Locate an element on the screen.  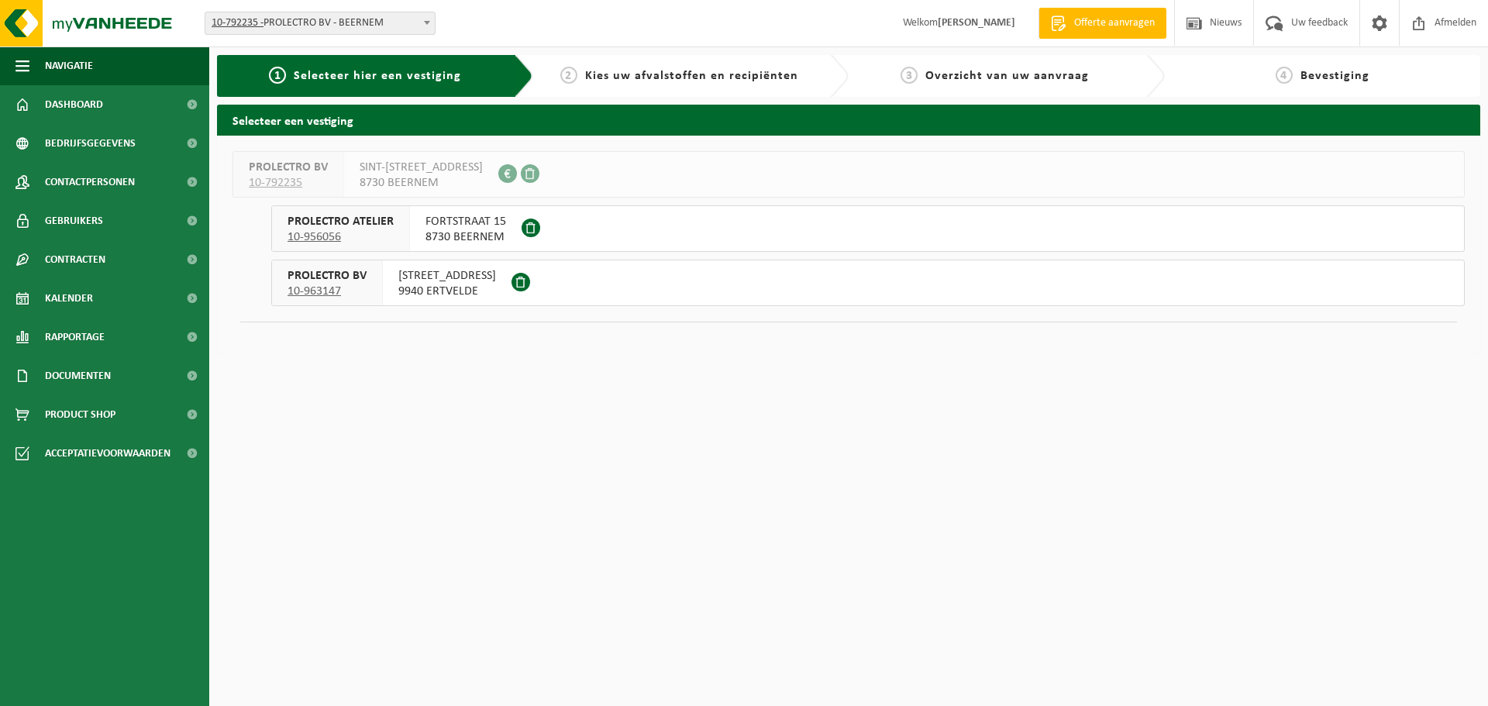
span: 10-792235 - PROLECTRO BV - BEERNEM is located at coordinates (320, 23).